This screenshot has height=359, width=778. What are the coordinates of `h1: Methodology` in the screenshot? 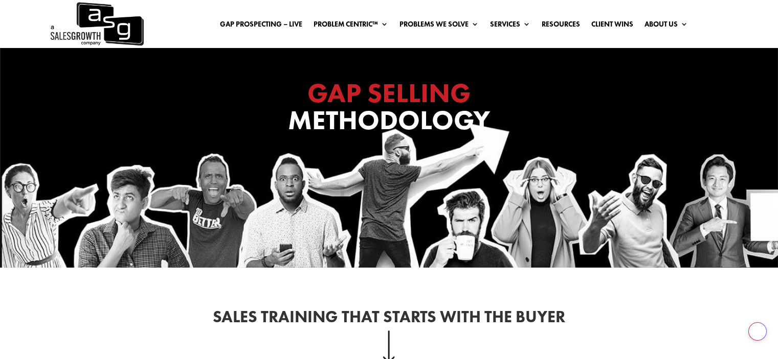 It's located at (389, 109).